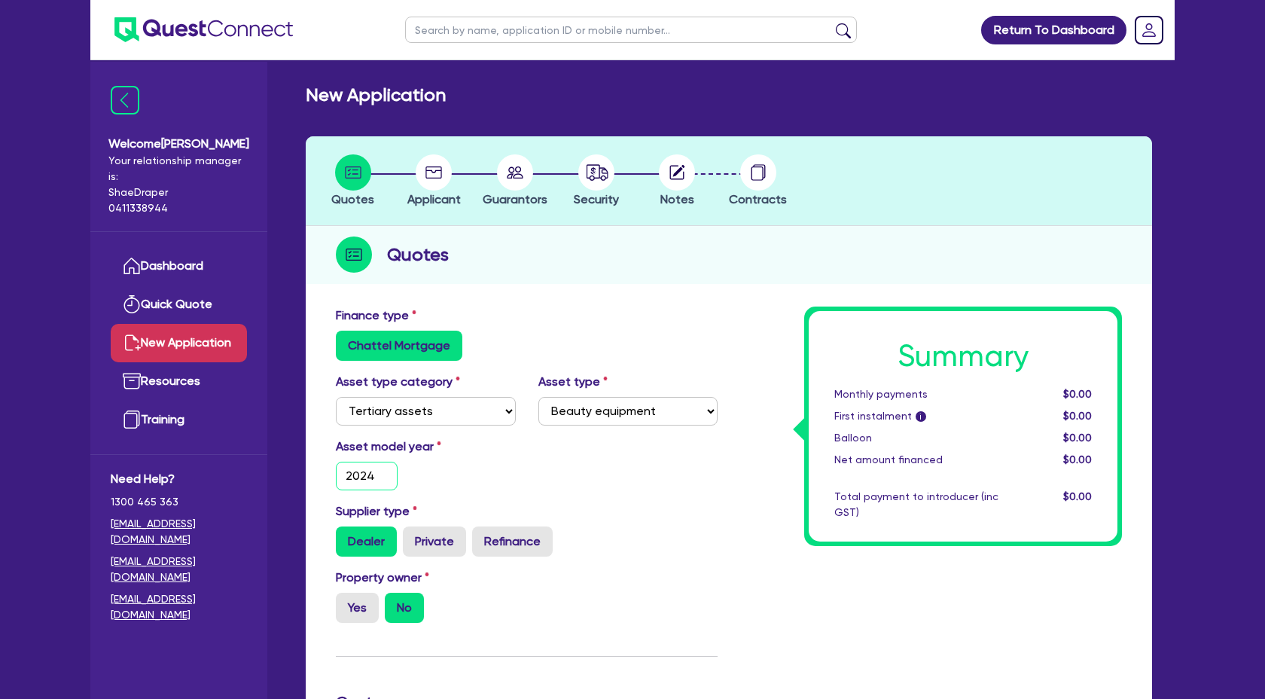 The height and width of the screenshot is (699, 1265). I want to click on label: Yes, so click(357, 608).